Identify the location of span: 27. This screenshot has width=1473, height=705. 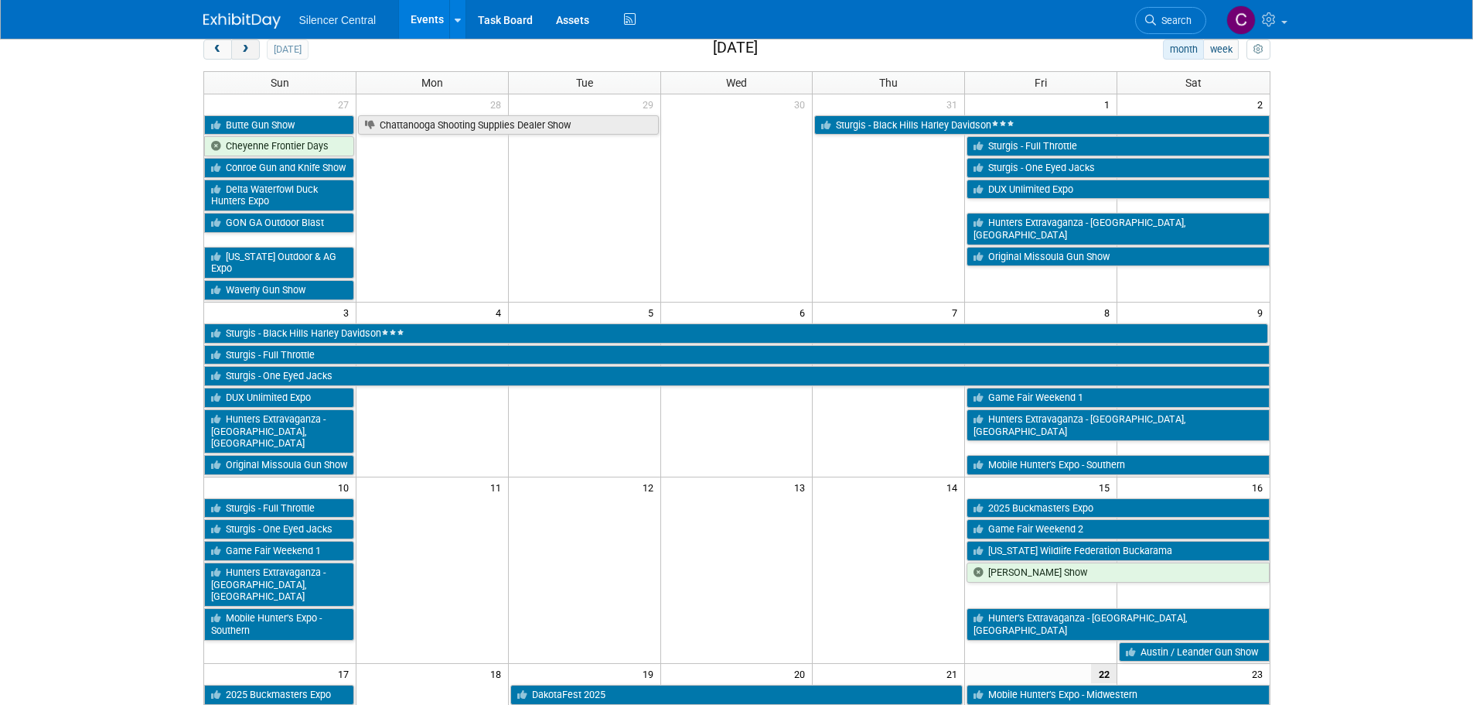
(346, 104).